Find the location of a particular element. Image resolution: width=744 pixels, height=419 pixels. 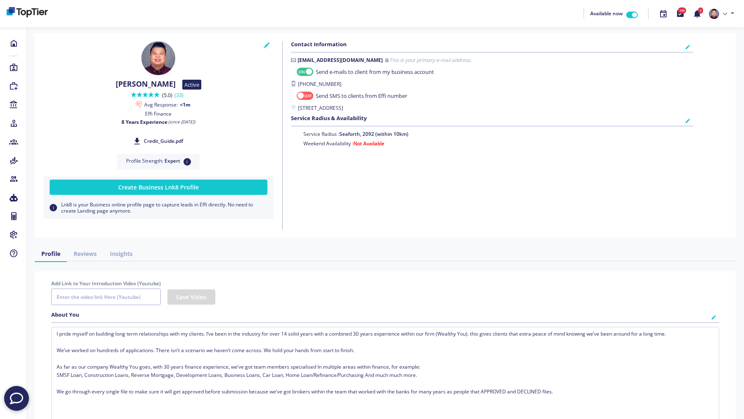

button: Create Business Lnk8 Profile is located at coordinates (158, 187).